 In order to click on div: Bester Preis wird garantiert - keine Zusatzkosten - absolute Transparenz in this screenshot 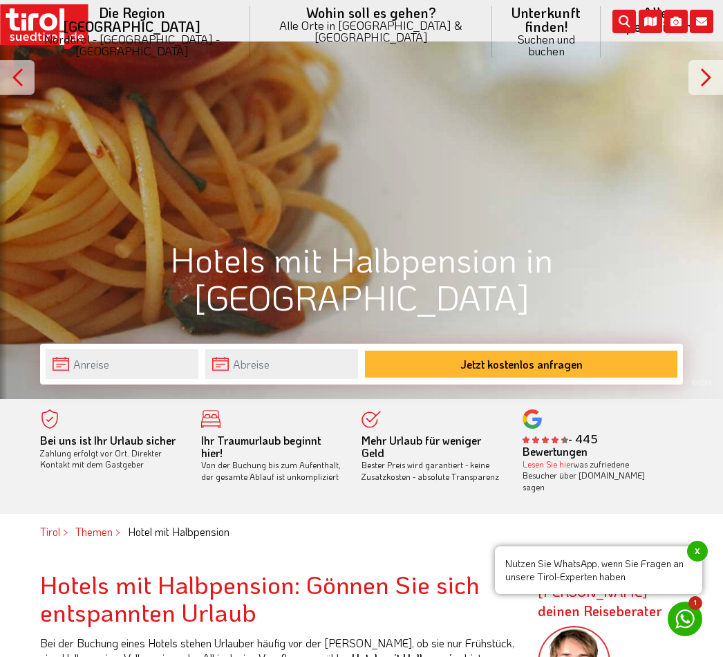, I will do `click(431, 458)`.